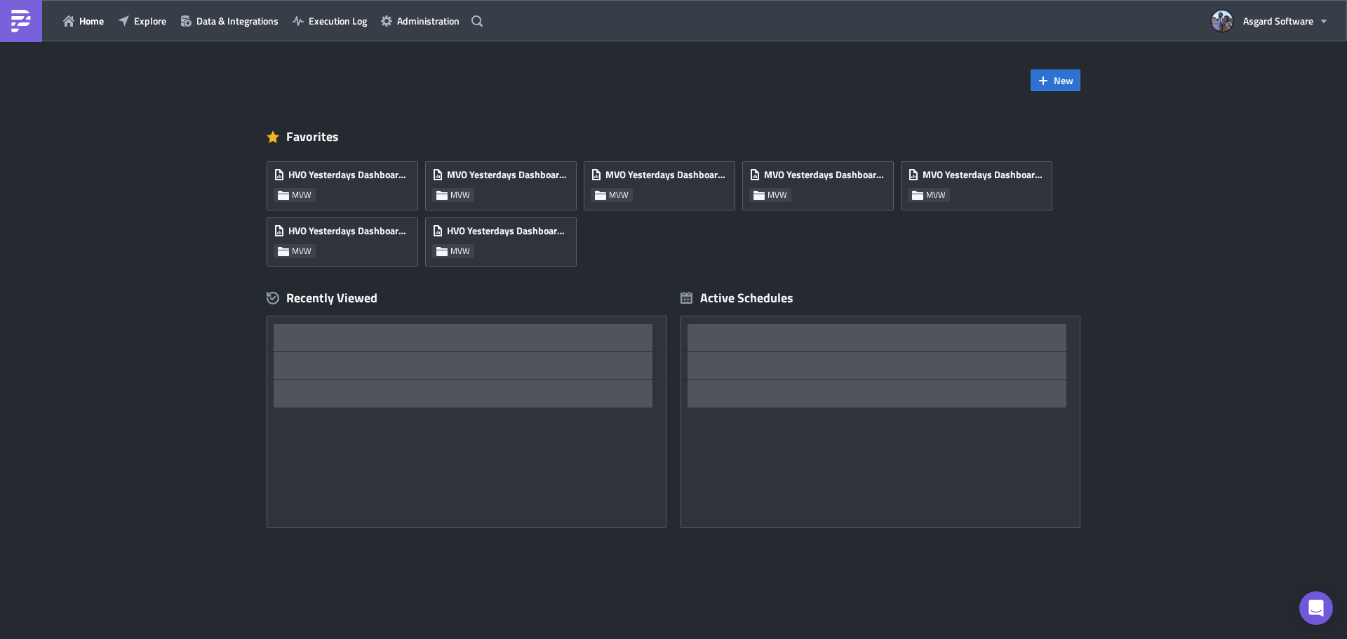  What do you see at coordinates (84, 20) in the screenshot?
I see `button: Home` at bounding box center [84, 20].